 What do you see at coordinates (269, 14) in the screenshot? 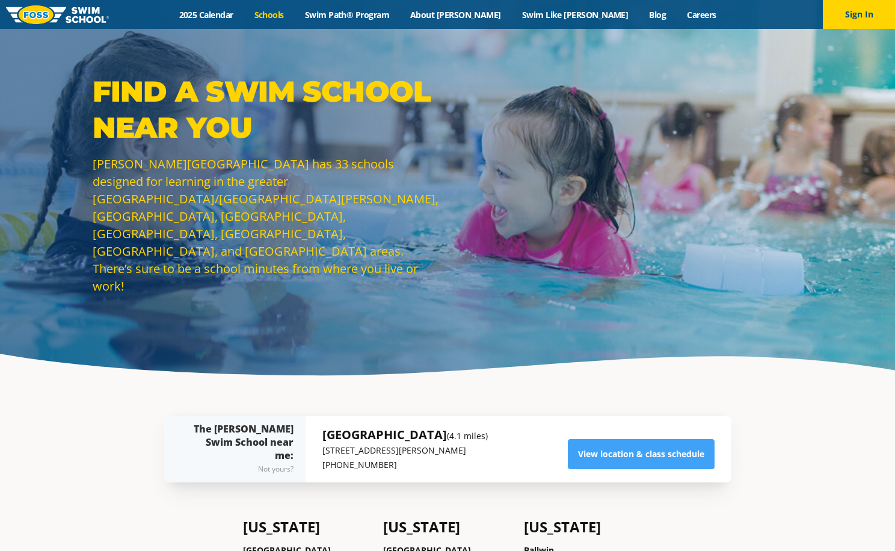
I see `a: Schools` at bounding box center [269, 14].